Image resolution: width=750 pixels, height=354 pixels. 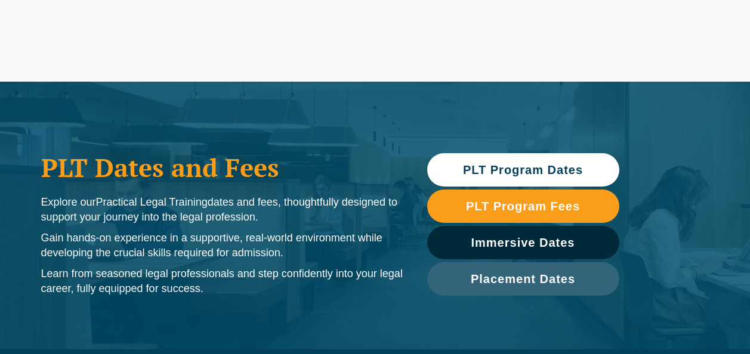 I want to click on a: PLT Program Fees, so click(x=523, y=206).